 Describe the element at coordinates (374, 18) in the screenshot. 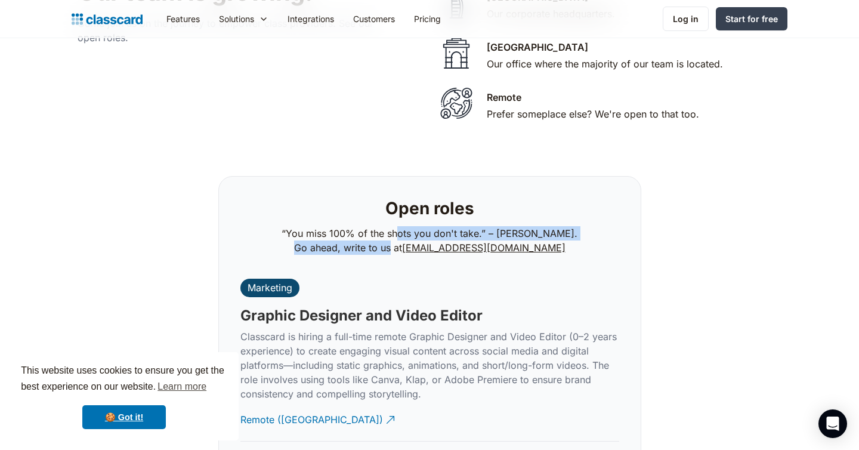

I see `a: Customers` at that location.